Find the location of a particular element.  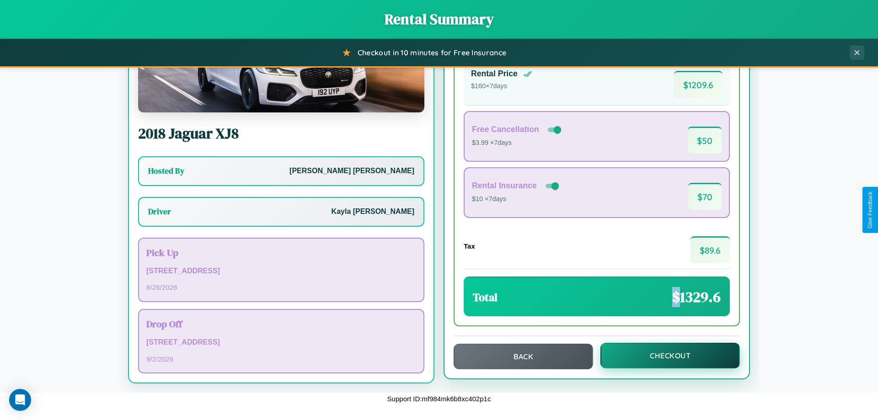

h1: Rental Summary is located at coordinates (439, 19).